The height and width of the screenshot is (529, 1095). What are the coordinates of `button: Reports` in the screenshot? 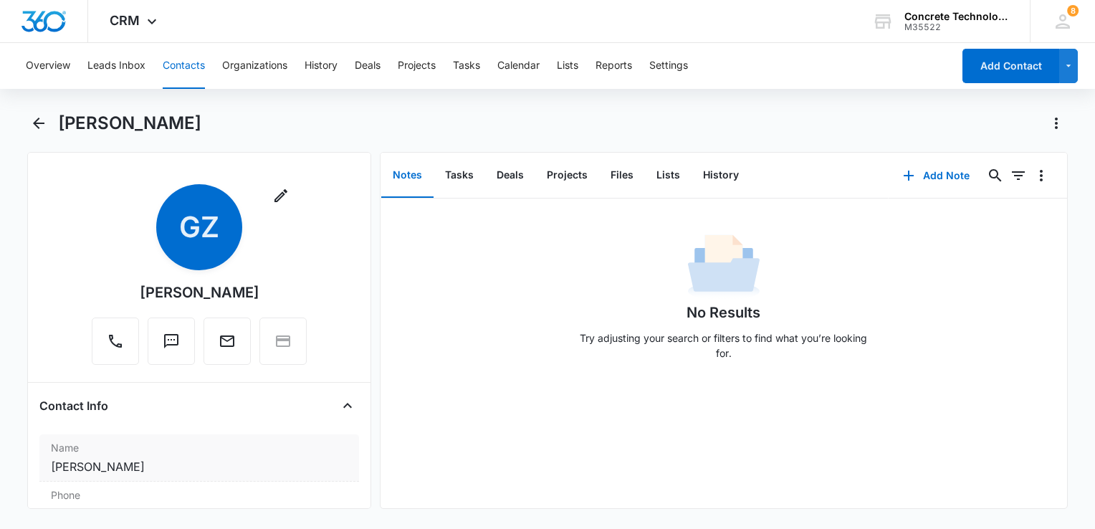 It's located at (613, 66).